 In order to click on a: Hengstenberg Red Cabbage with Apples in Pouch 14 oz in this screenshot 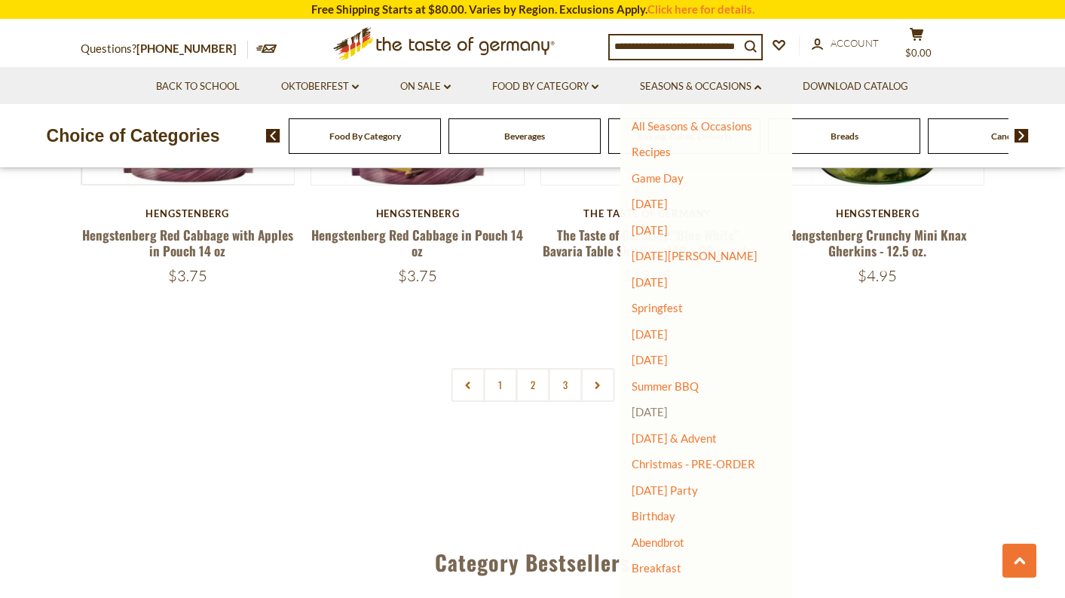, I will do `click(188, 243)`.